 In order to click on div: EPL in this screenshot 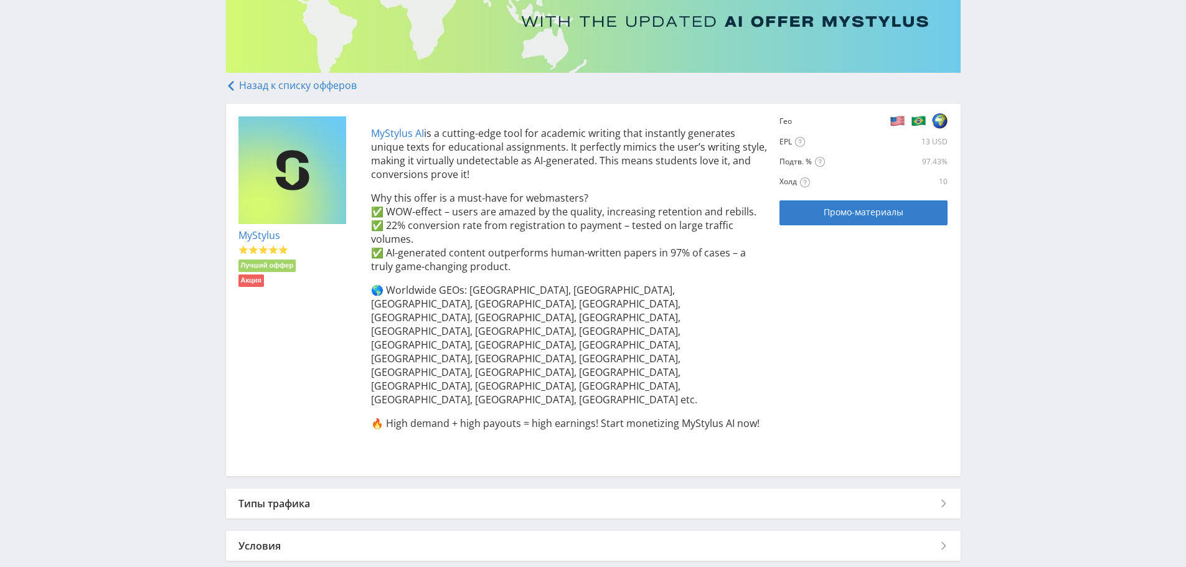, I will do `click(800, 142)`.